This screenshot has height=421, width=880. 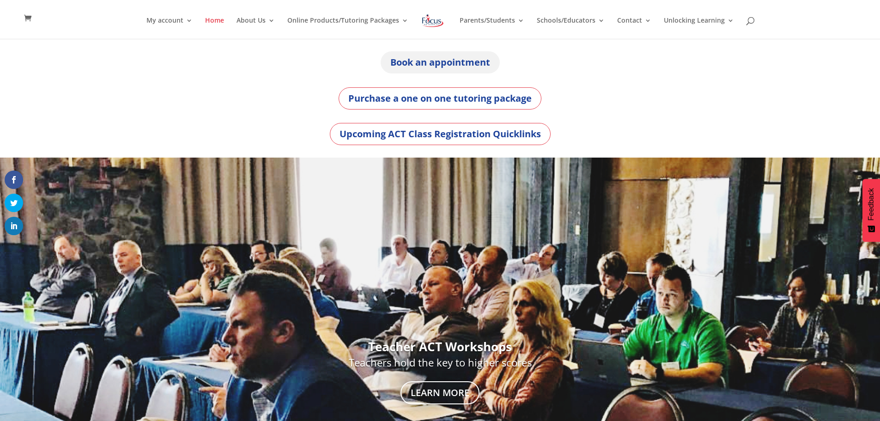 What do you see at coordinates (634, 28) in the screenshot?
I see `a: Contact` at bounding box center [634, 28].